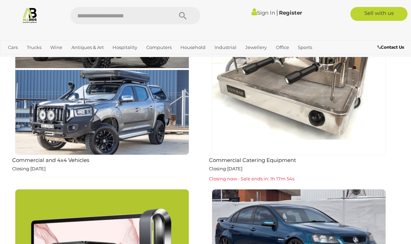 The width and height of the screenshot is (411, 244). Describe the element at coordinates (193, 47) in the screenshot. I see `a: Household` at that location.